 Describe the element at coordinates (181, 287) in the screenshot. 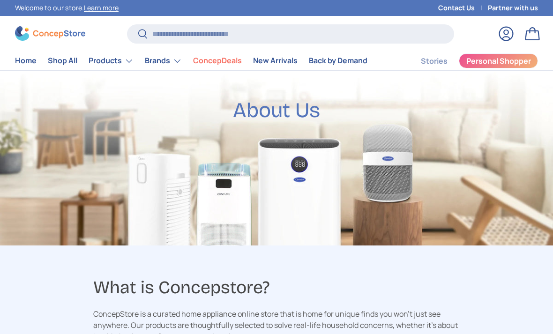

I see `span: What is Concepstore?` at that location.